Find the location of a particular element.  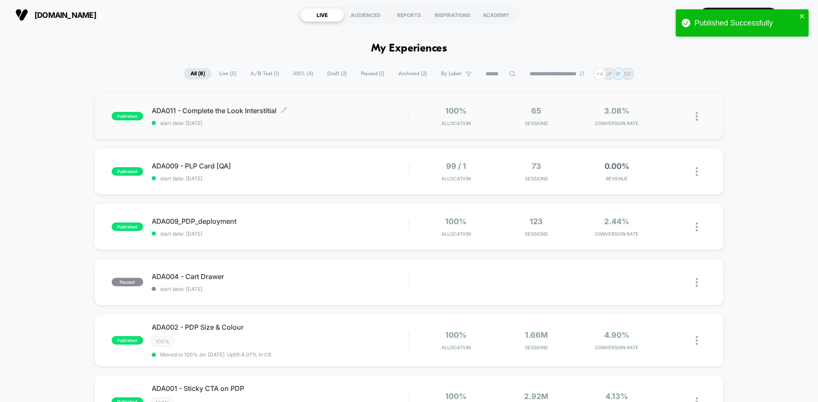

span: Live ( 5 ) is located at coordinates (227, 74).